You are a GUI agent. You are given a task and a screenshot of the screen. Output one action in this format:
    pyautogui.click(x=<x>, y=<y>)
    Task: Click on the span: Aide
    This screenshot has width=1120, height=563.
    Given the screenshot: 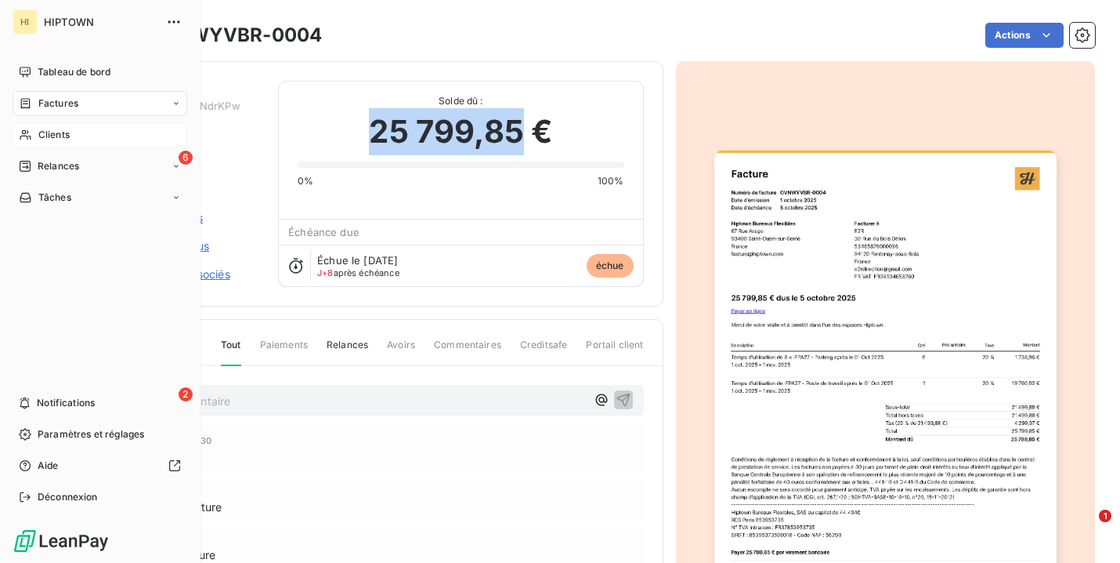 What is the action you would take?
    pyautogui.click(x=48, y=465)
    